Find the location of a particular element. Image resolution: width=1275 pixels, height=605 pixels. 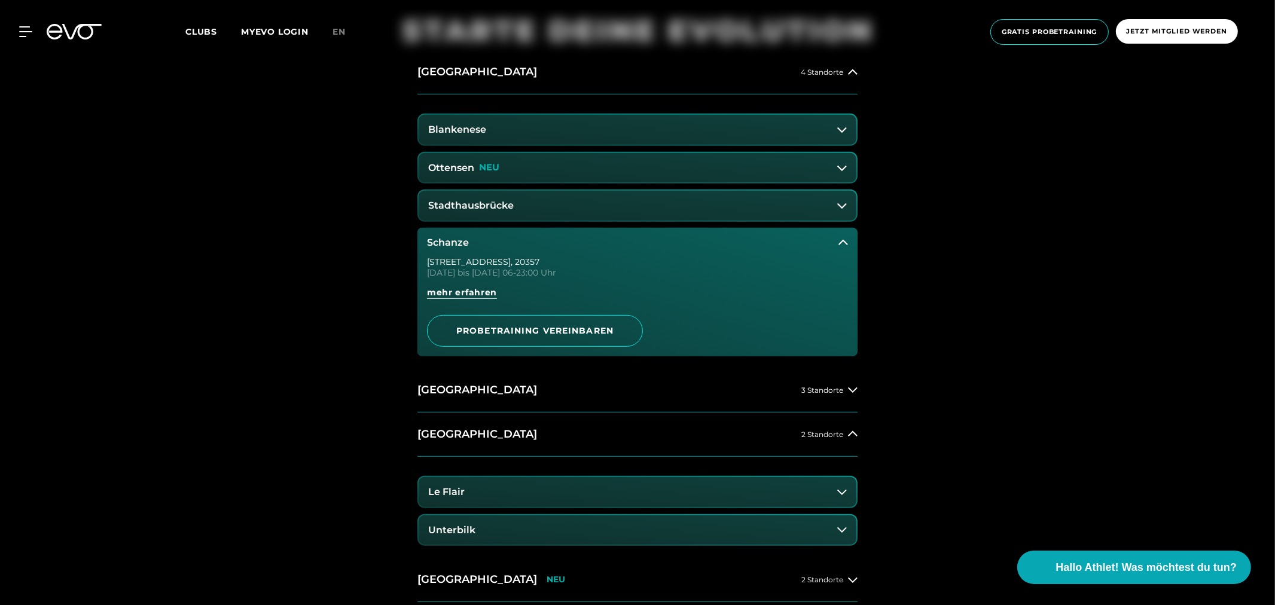

span: PROBETRAINING VEREINBAREN is located at coordinates (535, 331).